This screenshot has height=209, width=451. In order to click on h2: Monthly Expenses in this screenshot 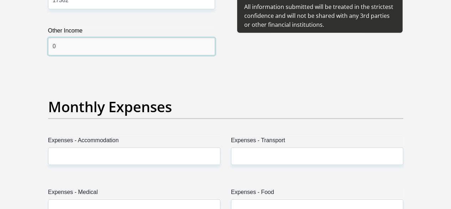, I will do `click(226, 107)`.